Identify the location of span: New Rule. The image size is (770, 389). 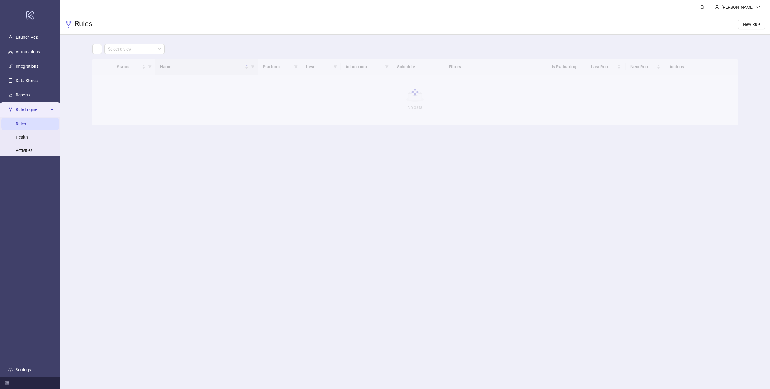
(752, 24).